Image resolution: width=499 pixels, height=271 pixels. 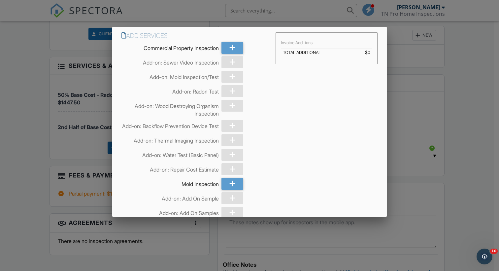 What do you see at coordinates (170, 90) in the screenshot?
I see `div: Add-on: Radon Test` at bounding box center [170, 90].